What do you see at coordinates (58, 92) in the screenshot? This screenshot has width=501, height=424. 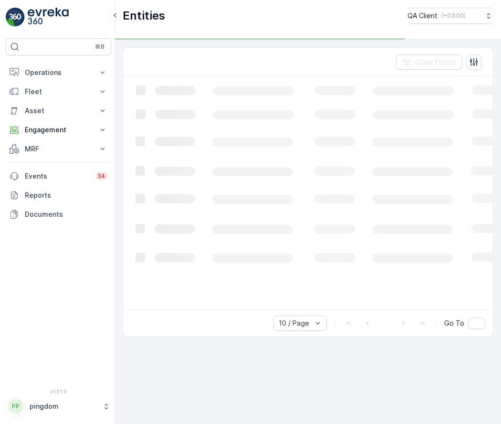 I see `p: Fleet` at bounding box center [58, 92].